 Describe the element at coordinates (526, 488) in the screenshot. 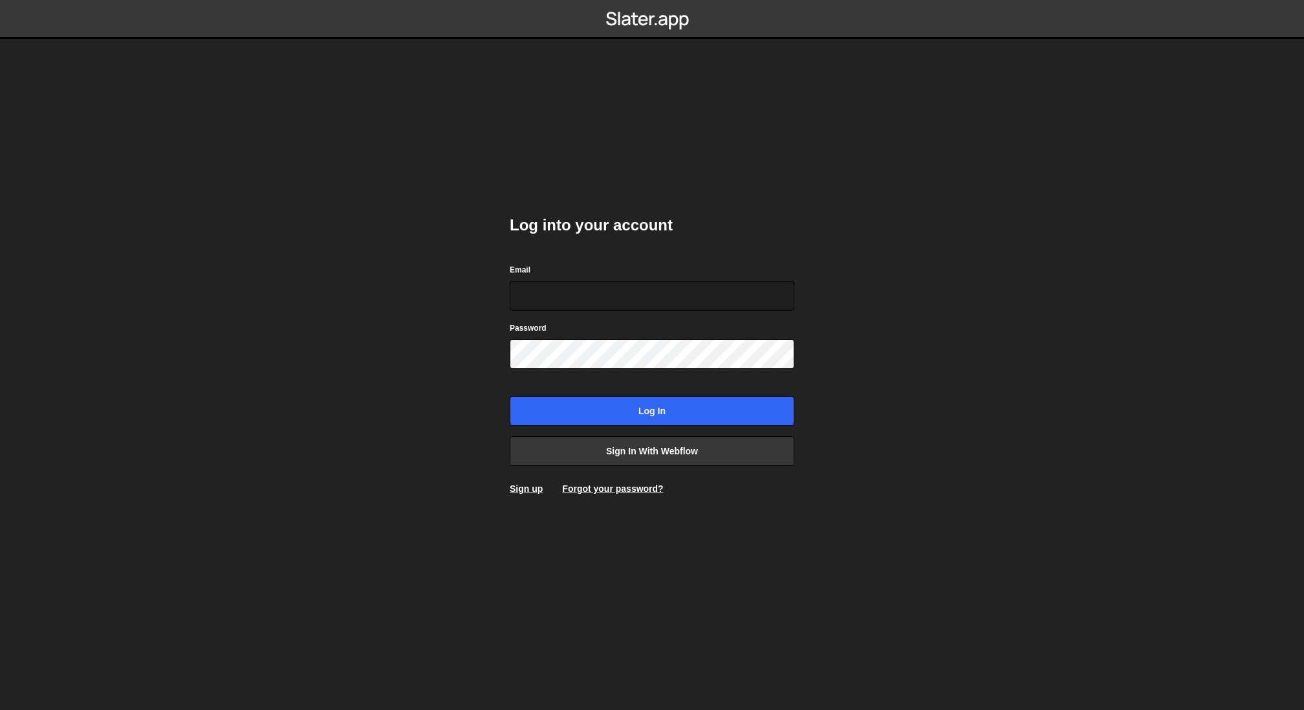

I see `a: Sign up` at that location.